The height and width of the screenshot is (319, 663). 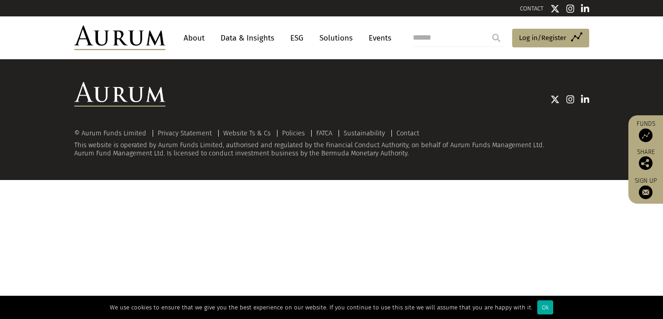 I want to click on div: Share, so click(x=645, y=159).